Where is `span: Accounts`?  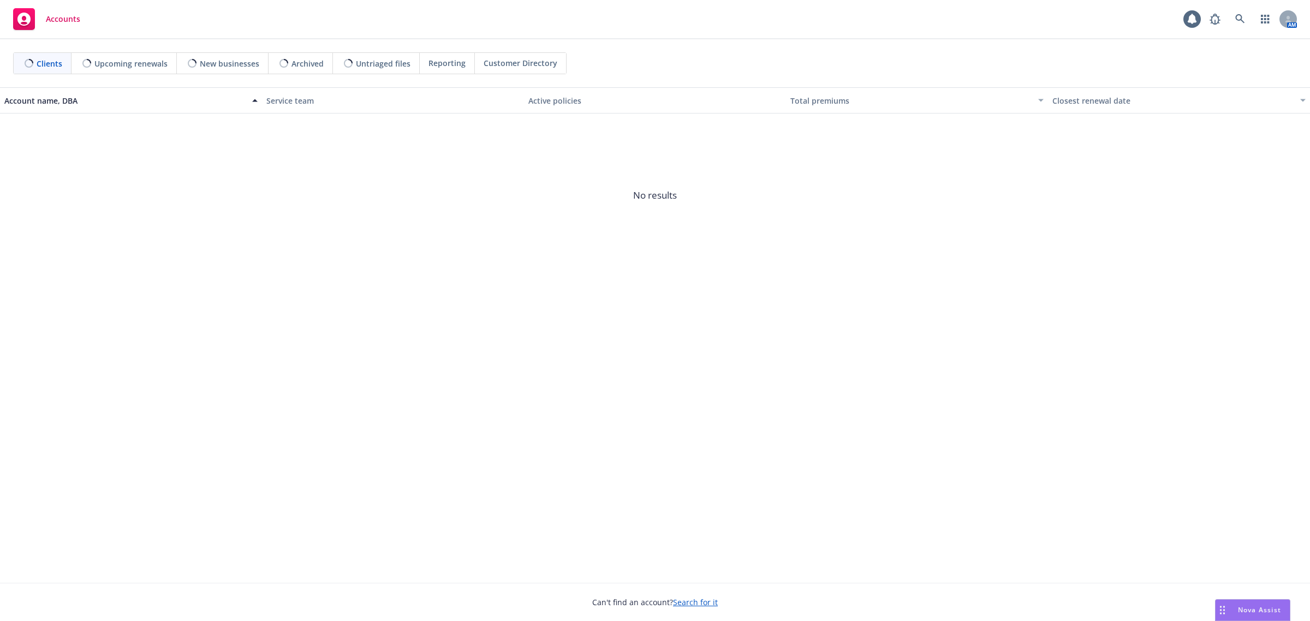
span: Accounts is located at coordinates (63, 19).